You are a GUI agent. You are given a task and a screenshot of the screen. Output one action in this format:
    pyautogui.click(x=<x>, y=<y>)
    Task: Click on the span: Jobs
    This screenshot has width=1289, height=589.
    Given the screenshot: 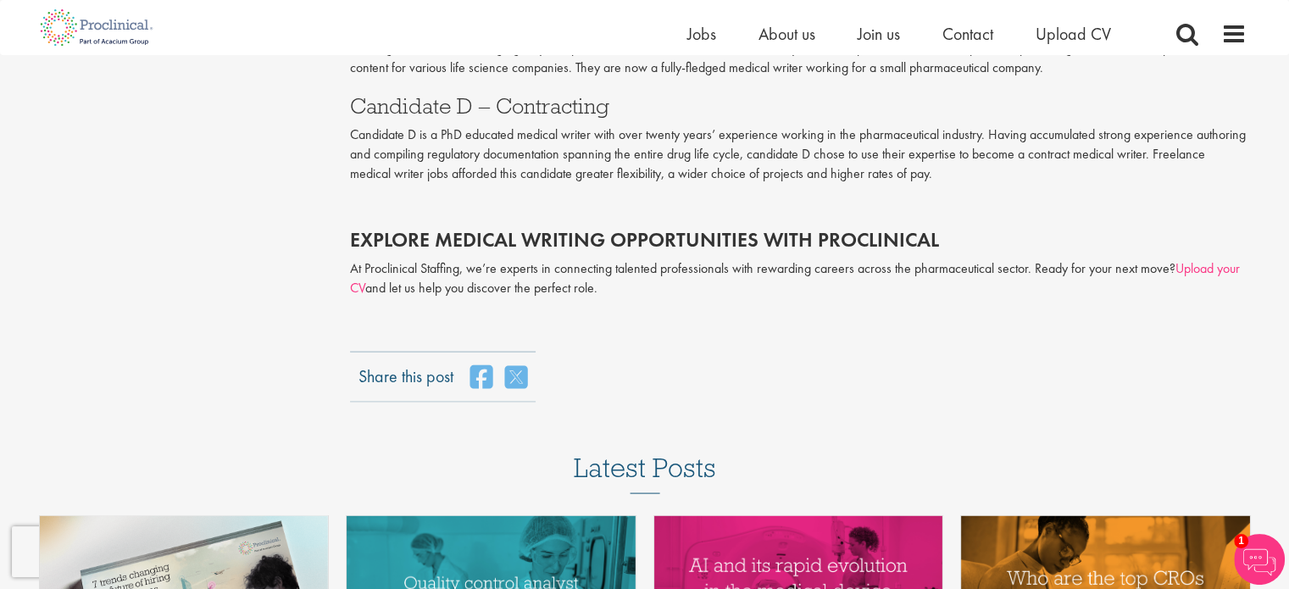 What is the action you would take?
    pyautogui.click(x=702, y=34)
    